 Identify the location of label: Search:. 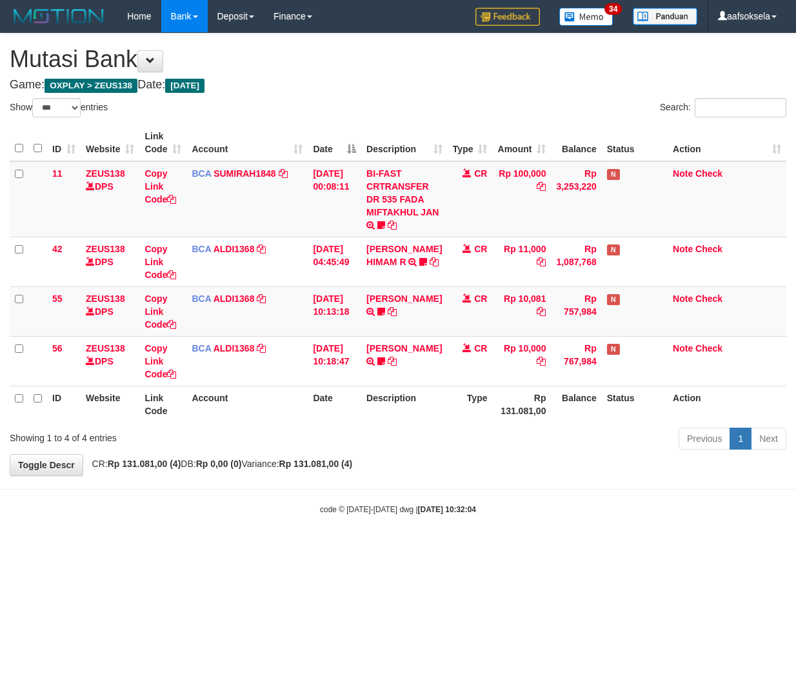
(723, 108).